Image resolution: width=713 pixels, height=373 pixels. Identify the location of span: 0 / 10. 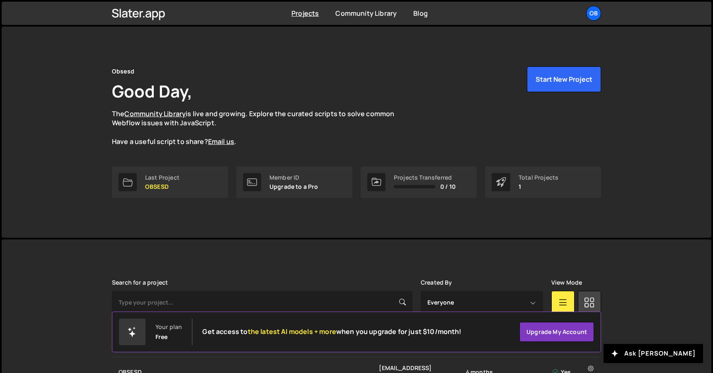
(448, 187).